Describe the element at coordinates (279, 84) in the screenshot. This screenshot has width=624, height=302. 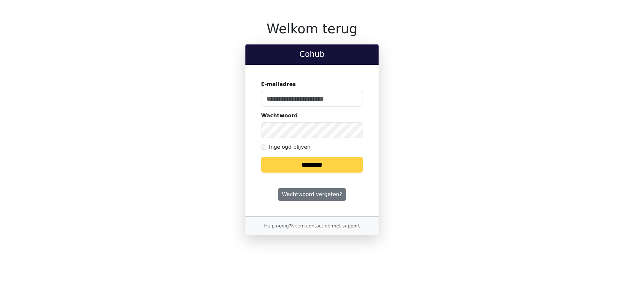
I see `label: E-mailadres` at that location.